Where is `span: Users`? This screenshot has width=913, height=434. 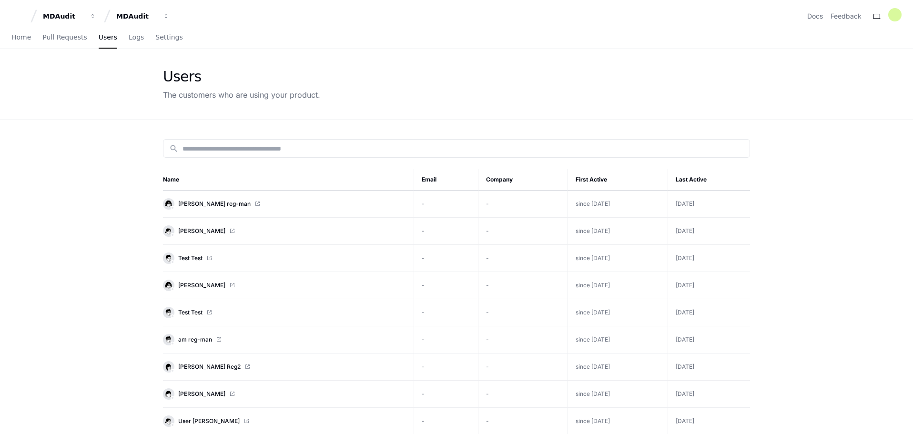 span: Users is located at coordinates (108, 37).